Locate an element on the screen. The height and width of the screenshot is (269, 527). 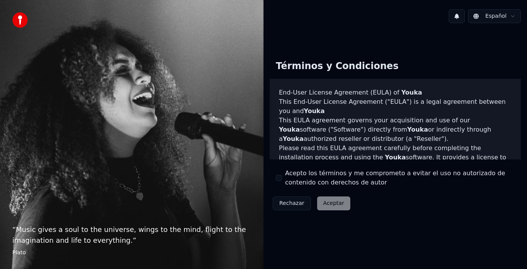
label: Acepto los términos y me comprometo a evitar el uso no autorizado de contenido con derechos de autor is located at coordinates (400, 178).